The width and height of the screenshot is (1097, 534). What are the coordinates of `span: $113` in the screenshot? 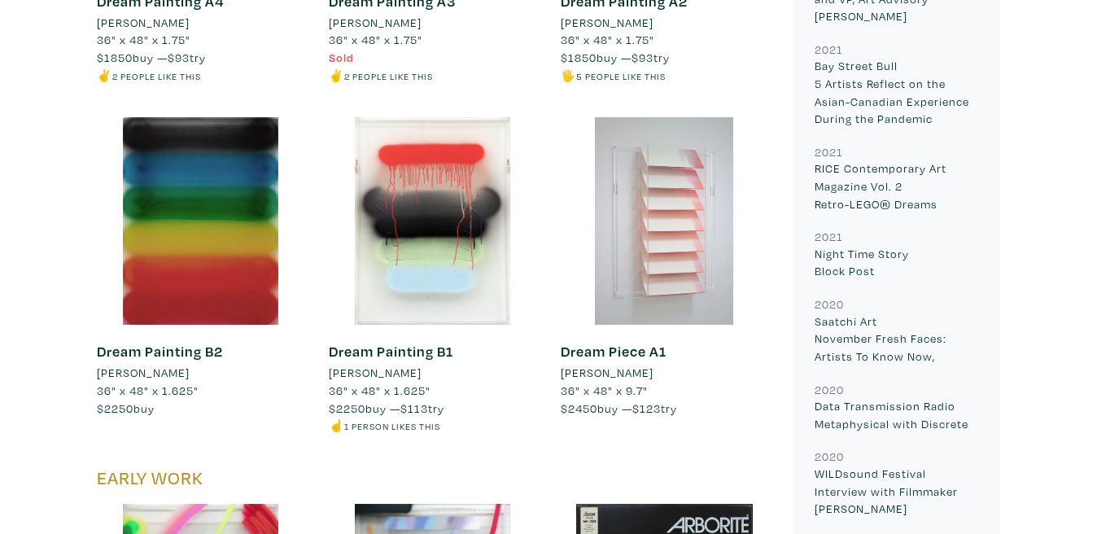 It's located at (414, 408).